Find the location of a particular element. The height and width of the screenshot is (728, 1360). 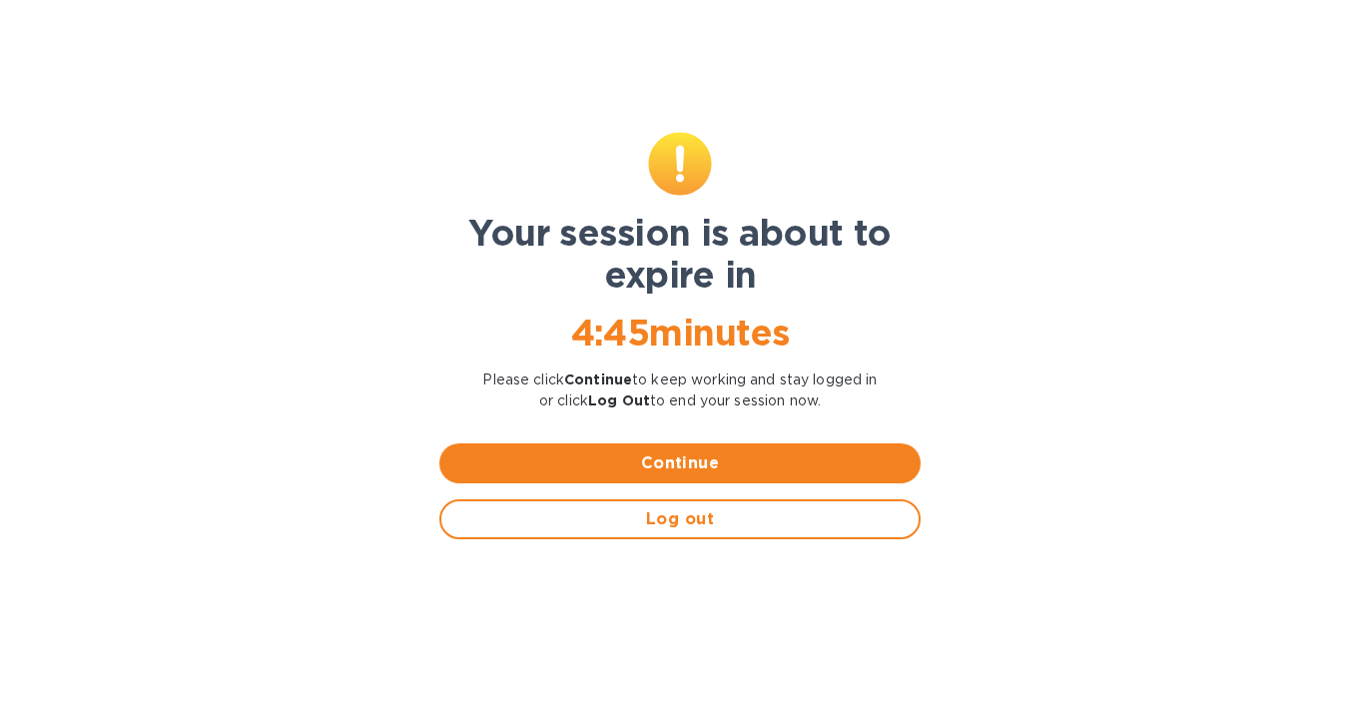

button: Log out is located at coordinates (680, 519).